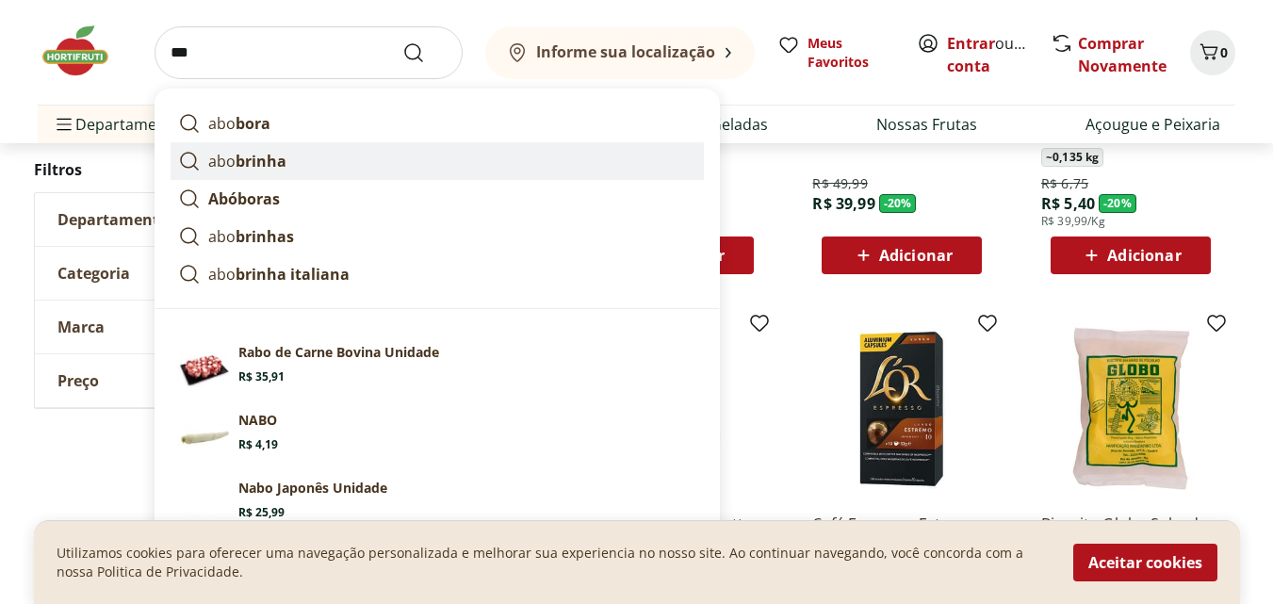 This screenshot has height=604, width=1273. I want to click on p: Rabo de Carne Bovina Unidade, so click(338, 352).